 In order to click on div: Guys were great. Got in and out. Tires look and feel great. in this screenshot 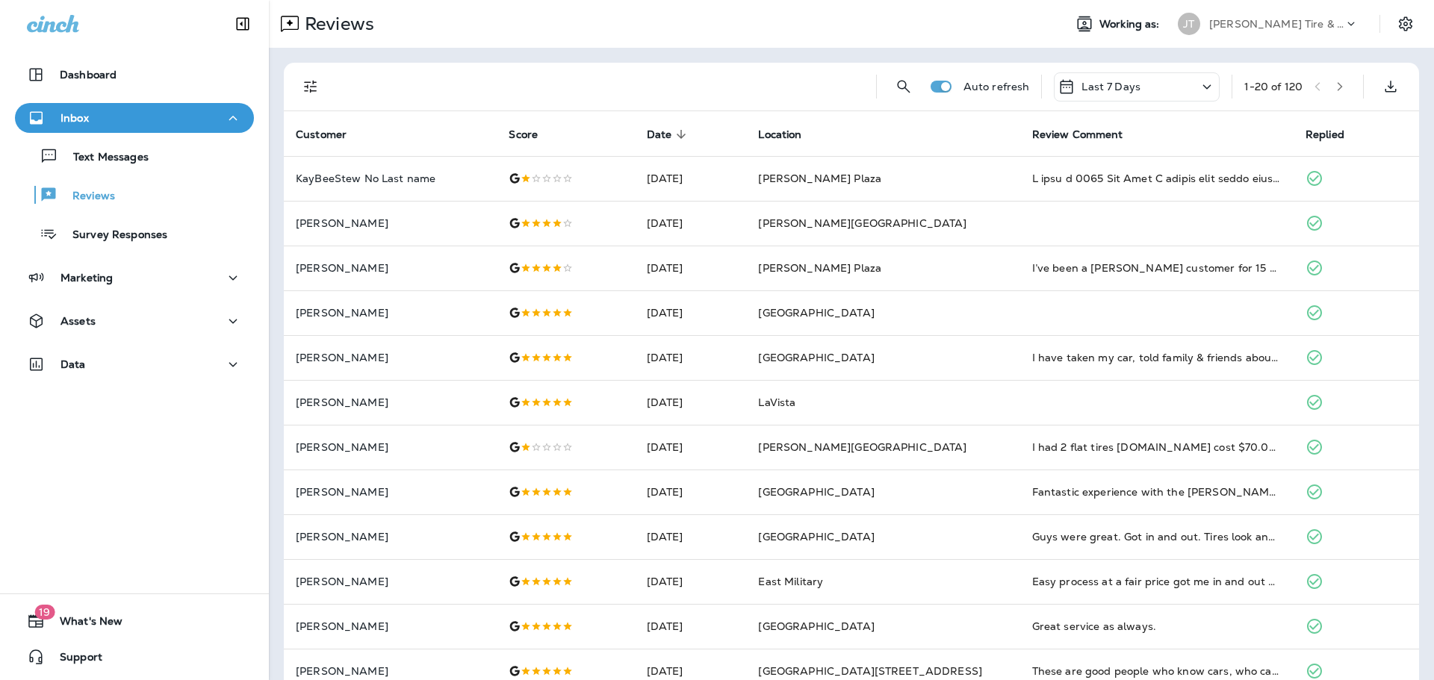, I will do `click(1157, 537)`.